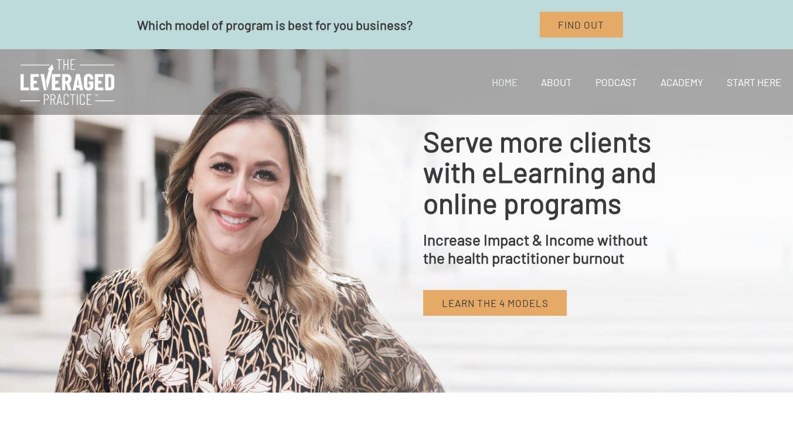 This screenshot has height=440, width=793. Describe the element at coordinates (495, 303) in the screenshot. I see `a: Learn the 4 models` at that location.